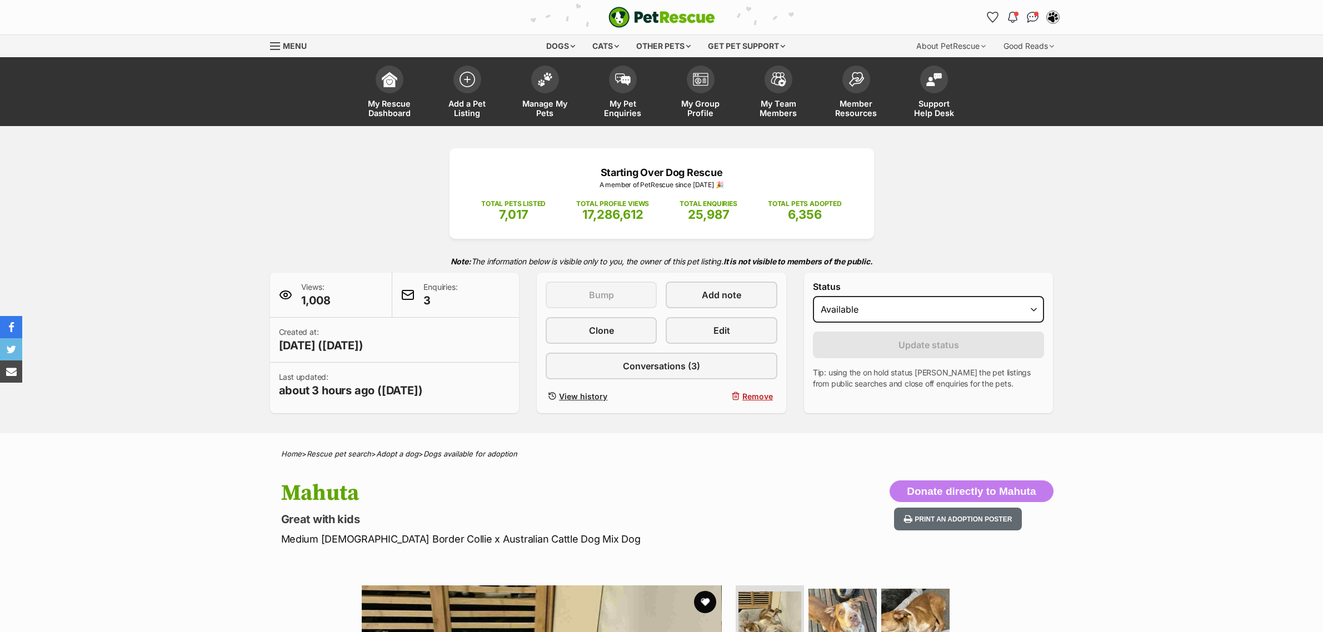 This screenshot has height=632, width=1323. Describe the element at coordinates (294, 46) in the screenshot. I see `span: Menu` at that location.